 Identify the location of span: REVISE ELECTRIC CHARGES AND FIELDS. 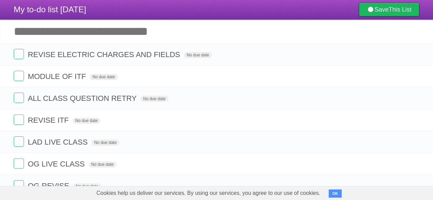
(105, 54).